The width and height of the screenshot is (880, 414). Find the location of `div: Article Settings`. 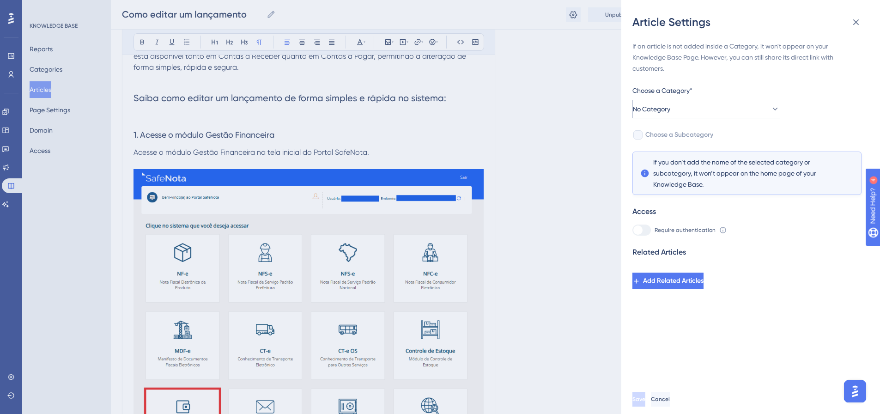

div: Article Settings is located at coordinates (750, 22).